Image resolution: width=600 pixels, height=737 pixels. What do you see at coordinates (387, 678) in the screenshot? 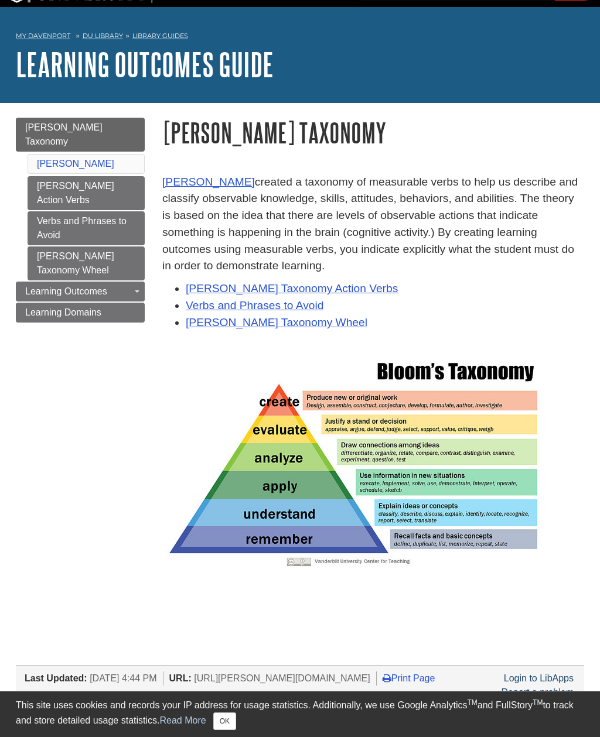
I see `i: Print Page` at bounding box center [387, 678].